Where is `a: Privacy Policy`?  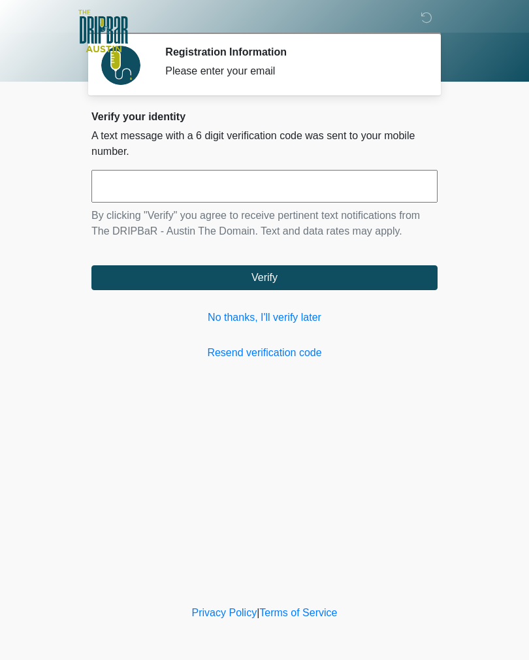
a: Privacy Policy is located at coordinates (225, 612).